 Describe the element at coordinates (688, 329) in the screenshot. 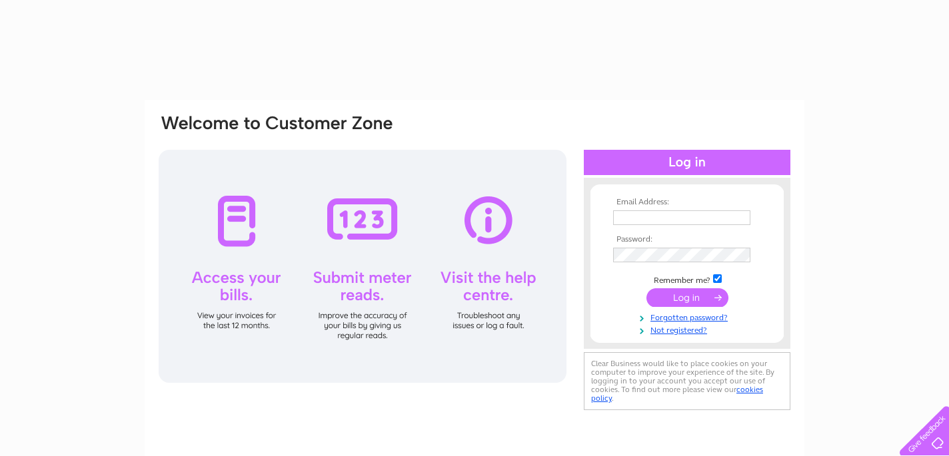

I see `a: Not registered?` at that location.